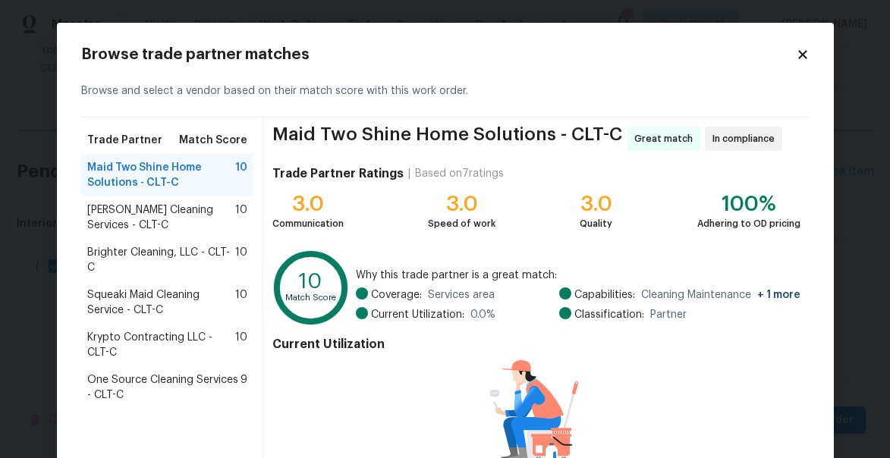 The width and height of the screenshot is (890, 458). I want to click on span: Squeaki Maid Cleaning Service - CLT-C, so click(162, 303).